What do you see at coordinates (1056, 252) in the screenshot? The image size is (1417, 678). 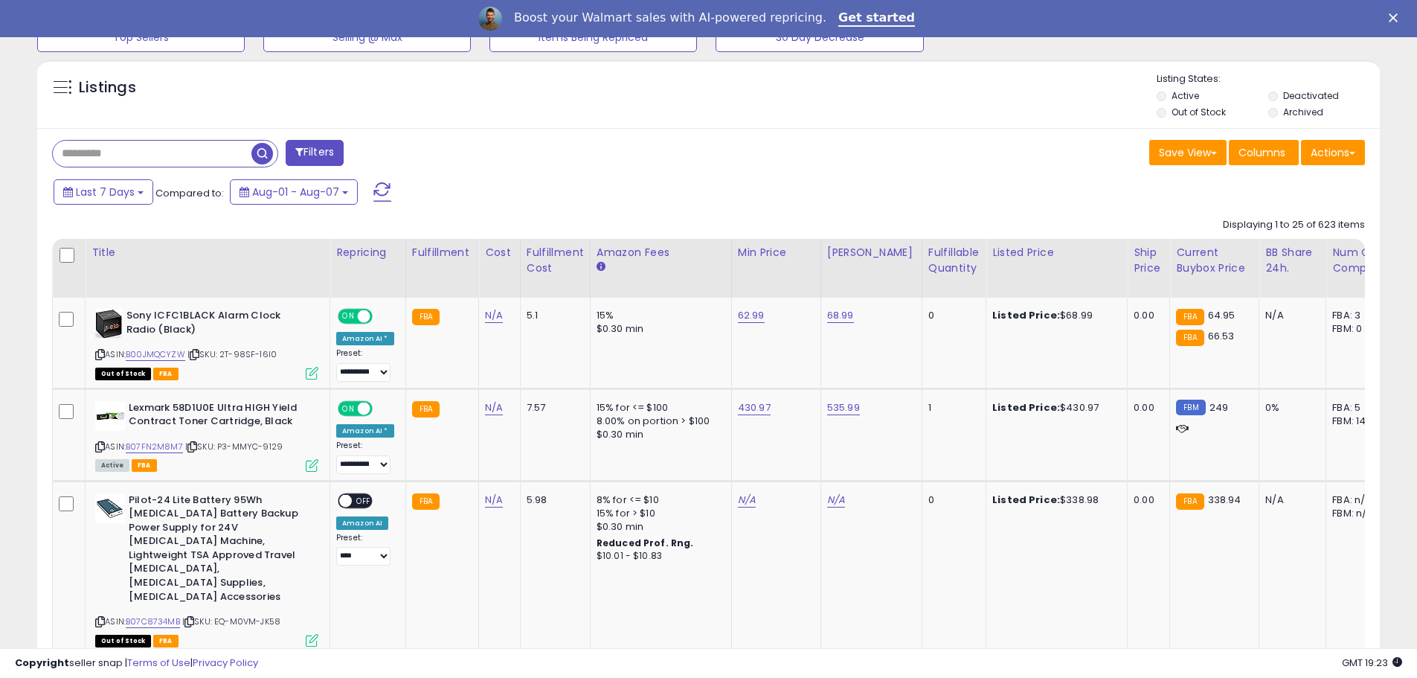 I see `div: Listed Price` at bounding box center [1056, 252].